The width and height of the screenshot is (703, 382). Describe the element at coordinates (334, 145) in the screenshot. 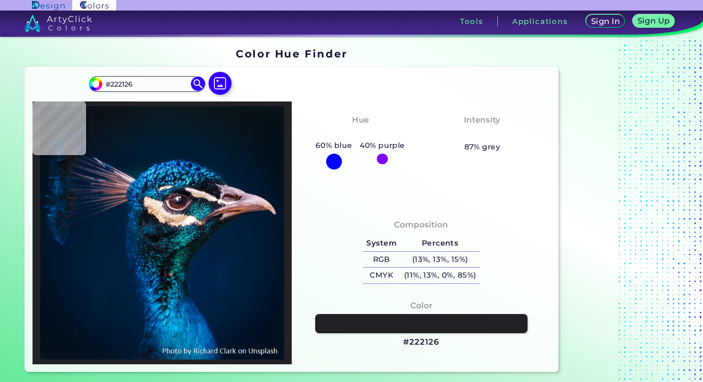

I see `h5: 60% blue` at that location.